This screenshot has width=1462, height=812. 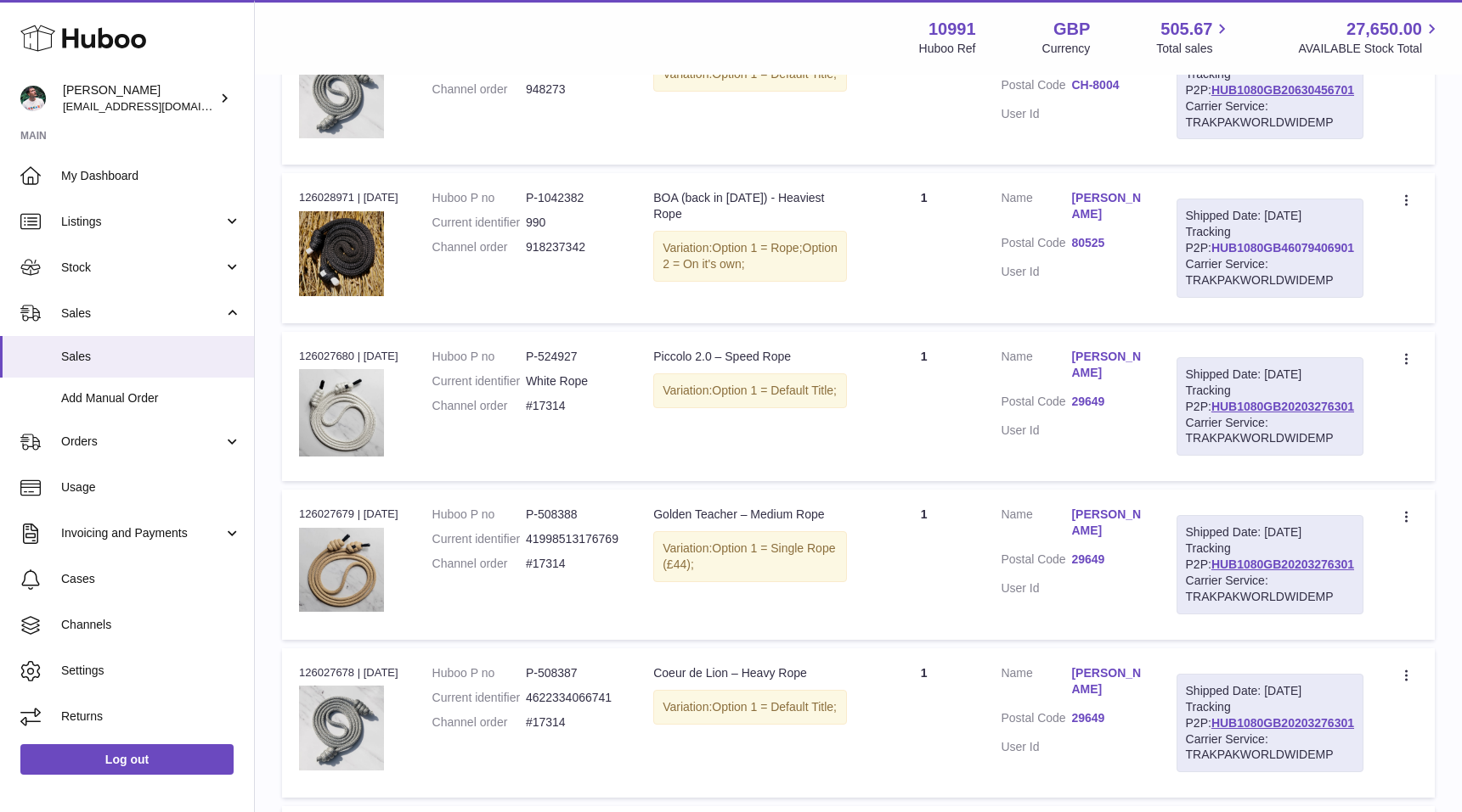 What do you see at coordinates (1193, 38) in the screenshot?
I see `a: 505.67 Total sales` at bounding box center [1193, 38].